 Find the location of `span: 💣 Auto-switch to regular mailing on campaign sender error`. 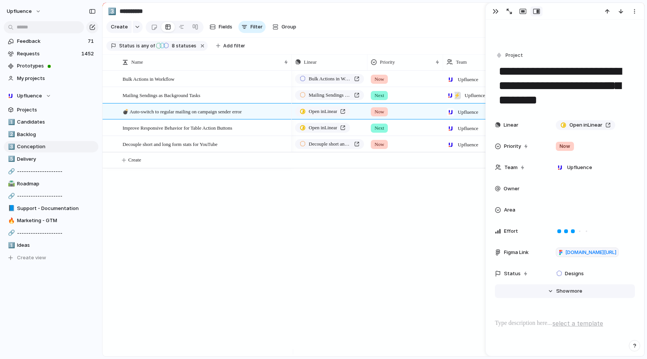

span: 💣 Auto-switch to regular mailing on campaign sender error is located at coordinates (182, 111).